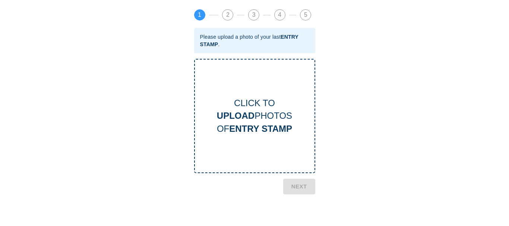 This screenshot has height=226, width=509. I want to click on span: 2, so click(228, 15).